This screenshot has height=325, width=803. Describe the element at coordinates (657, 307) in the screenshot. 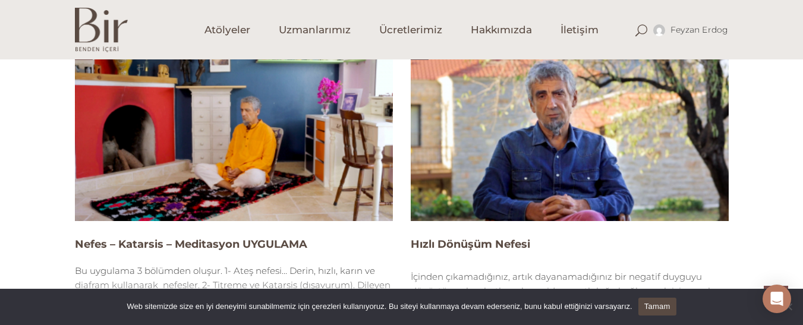

I see `a: Tamam` at that location.